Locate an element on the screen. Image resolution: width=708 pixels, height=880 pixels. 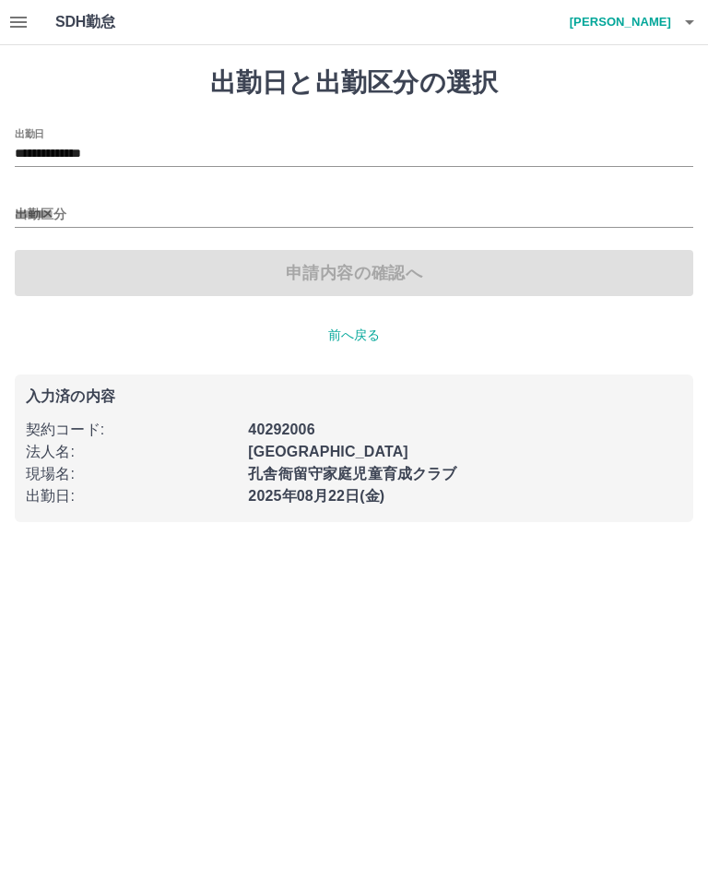
p: 法人名 : is located at coordinates (131, 452).